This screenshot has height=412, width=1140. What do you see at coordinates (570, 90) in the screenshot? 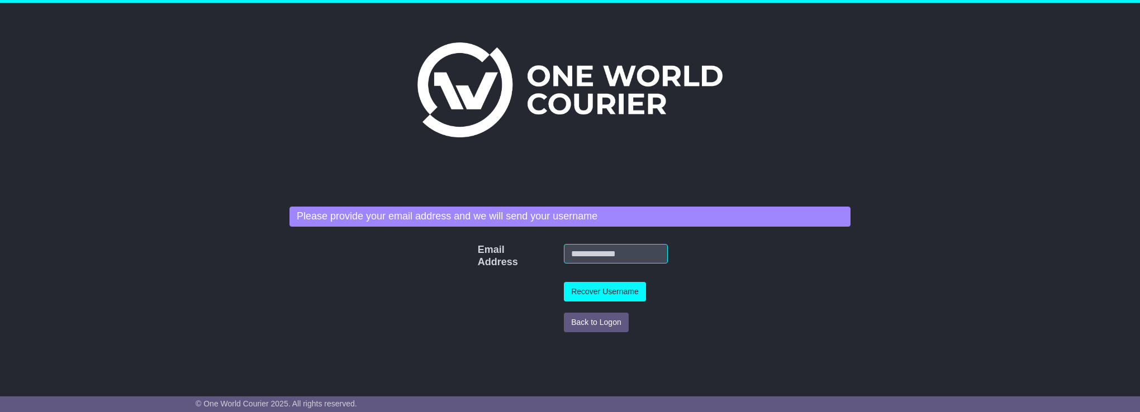
I see `img: One World` at bounding box center [570, 90].